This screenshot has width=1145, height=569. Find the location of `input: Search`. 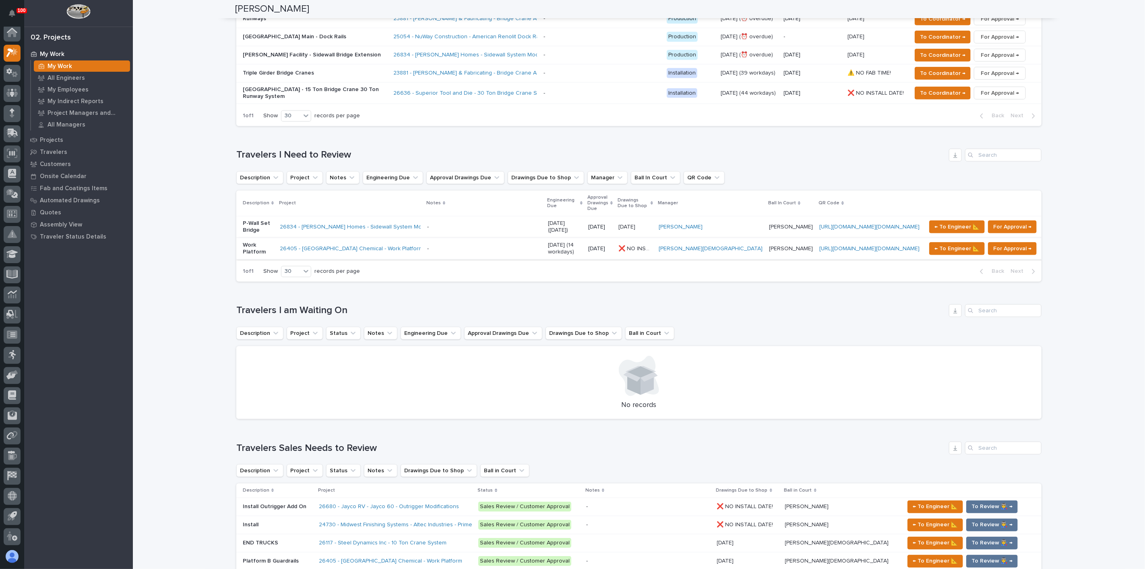

input: Search is located at coordinates (1003, 310).